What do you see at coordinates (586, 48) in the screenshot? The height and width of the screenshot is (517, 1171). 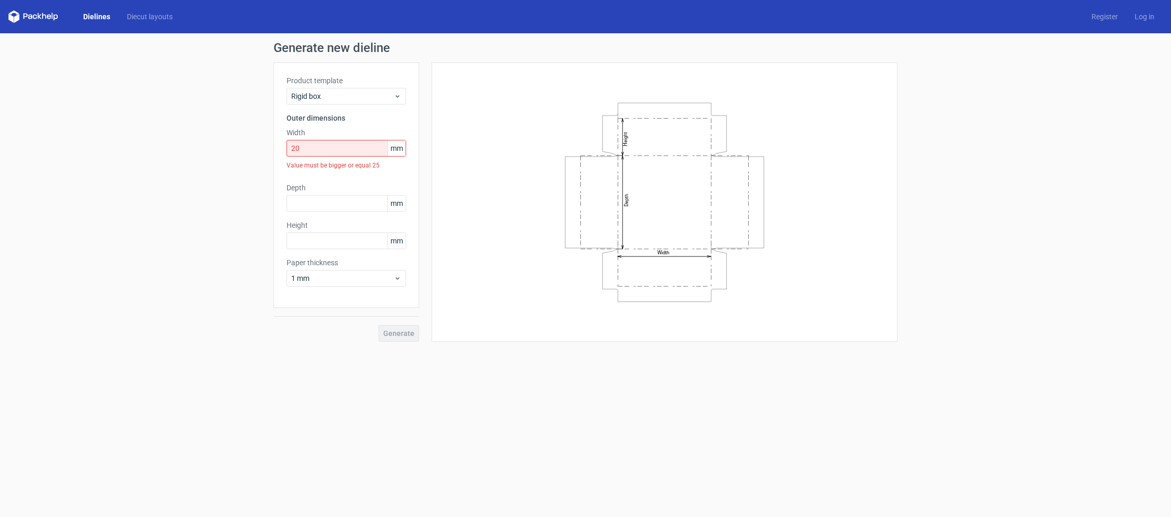 I see `h1: Generate new dieline` at bounding box center [586, 48].